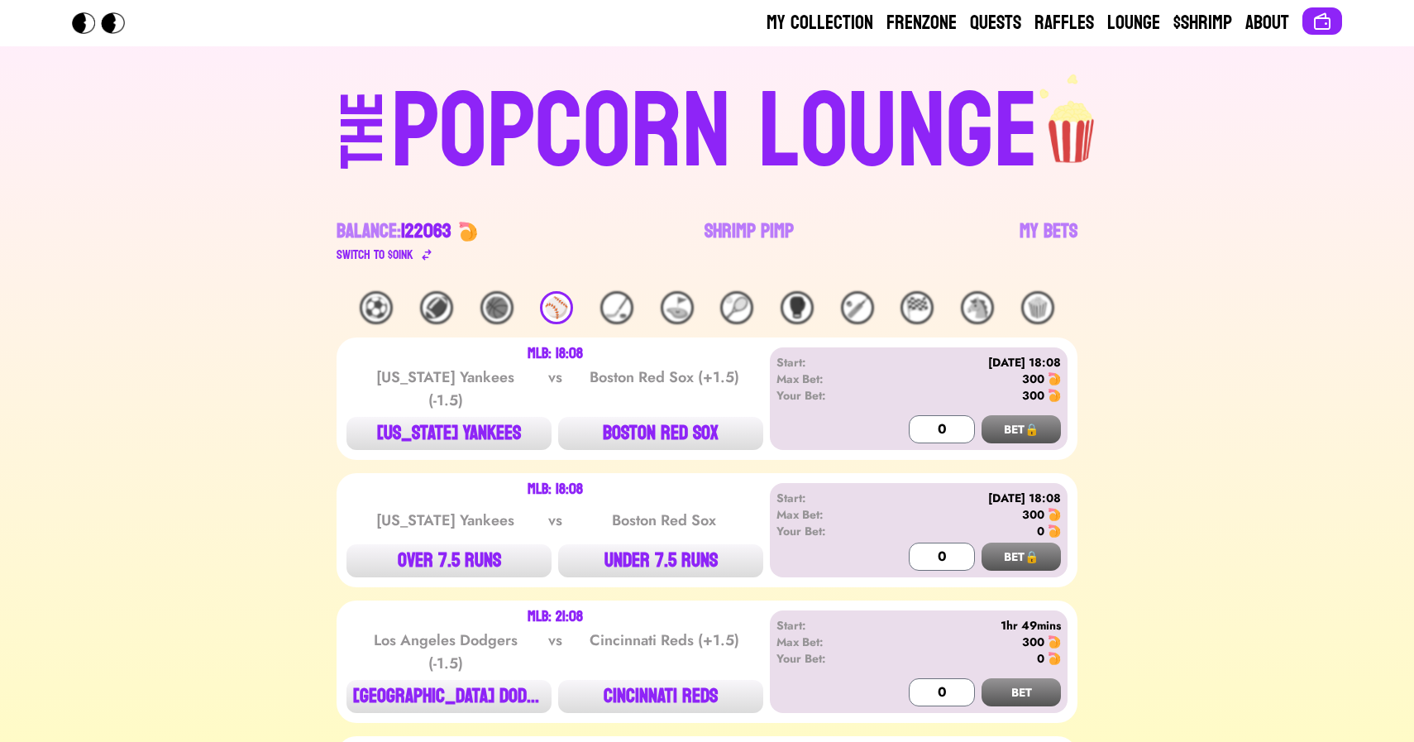 The image size is (1414, 742). Describe the element at coordinates (966, 625) in the screenshot. I see `div: 1hr 49mins` at that location.